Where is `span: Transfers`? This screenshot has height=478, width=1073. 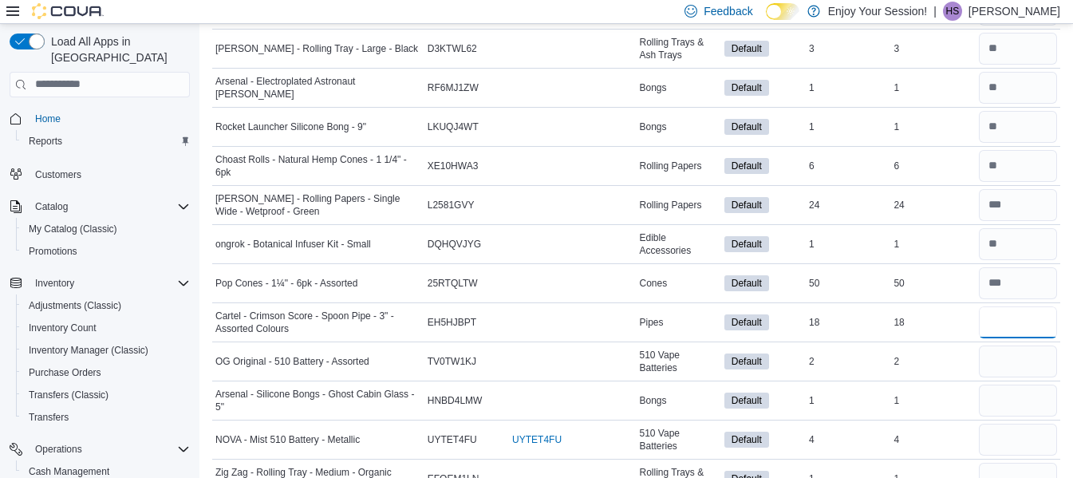
span: Transfers is located at coordinates (49, 417).